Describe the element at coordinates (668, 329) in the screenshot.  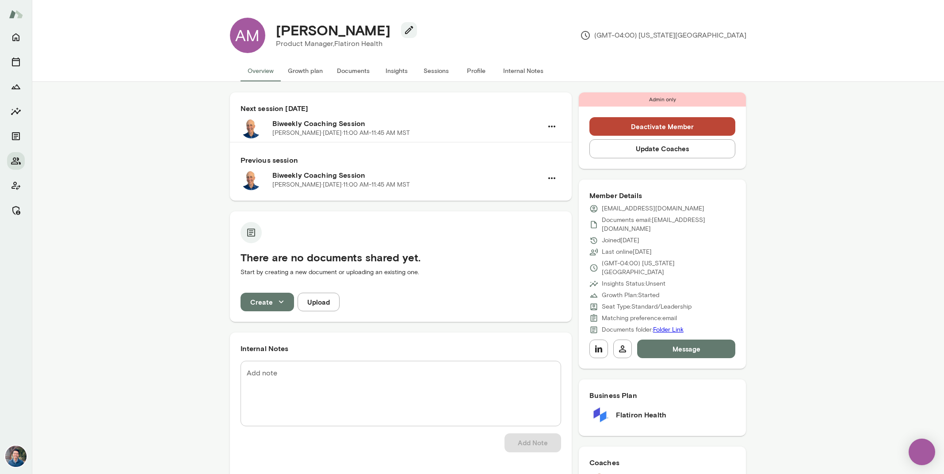
I see `a: Folder Link` at that location.